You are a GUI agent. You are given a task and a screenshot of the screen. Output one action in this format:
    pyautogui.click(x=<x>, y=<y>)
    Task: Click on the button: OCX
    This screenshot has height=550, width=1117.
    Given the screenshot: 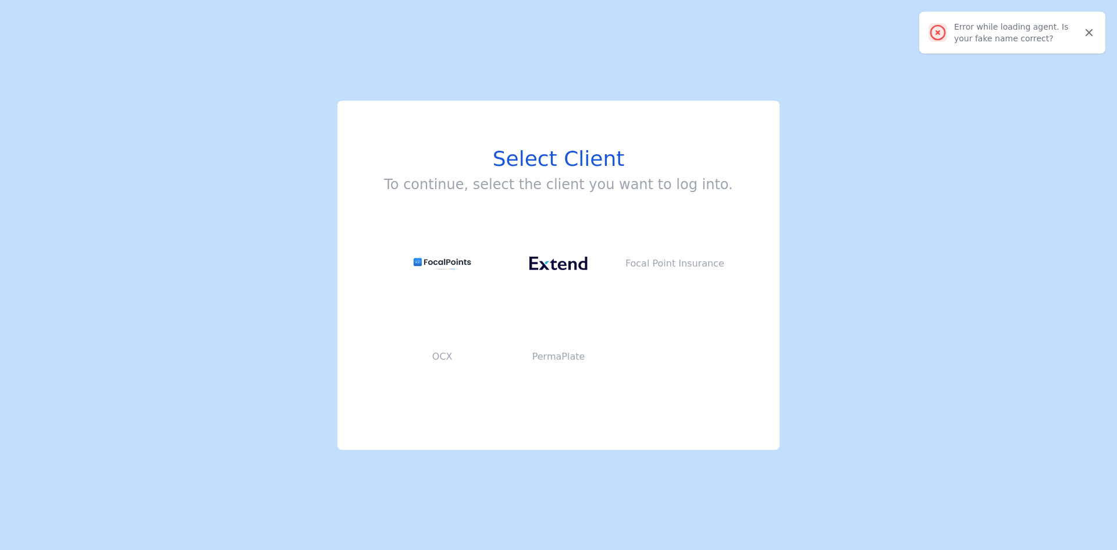 What is the action you would take?
    pyautogui.click(x=442, y=357)
    